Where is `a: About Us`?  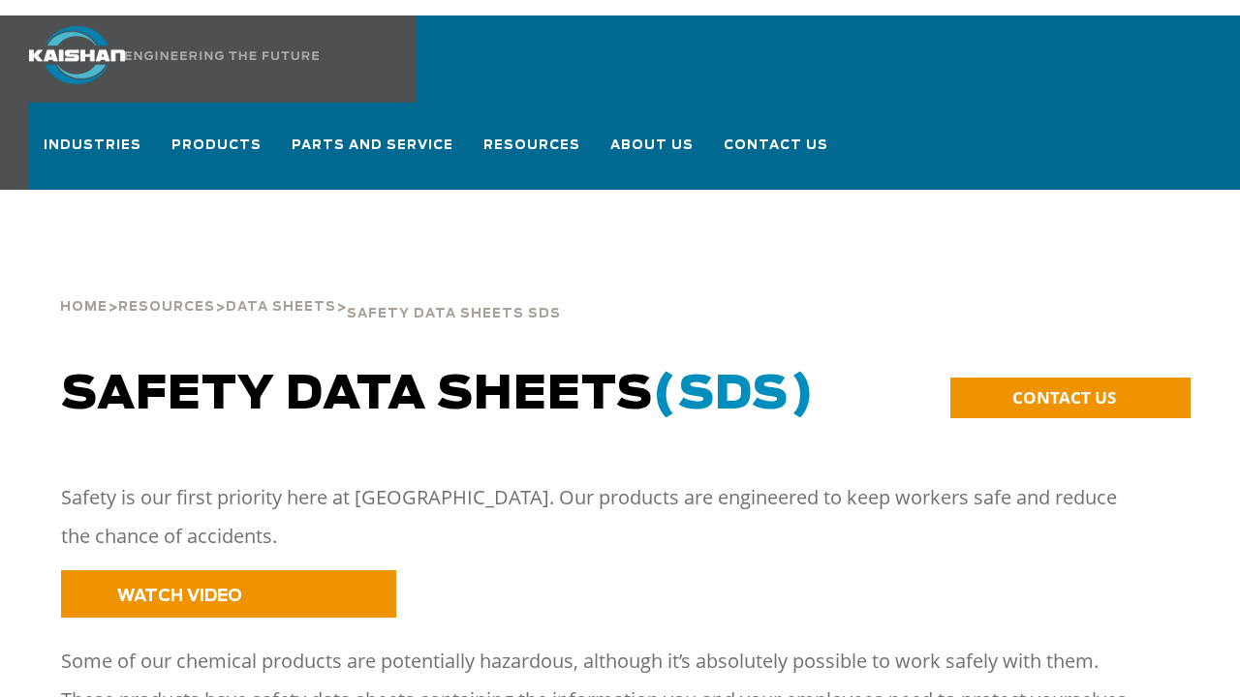
a: About Us is located at coordinates (652, 155).